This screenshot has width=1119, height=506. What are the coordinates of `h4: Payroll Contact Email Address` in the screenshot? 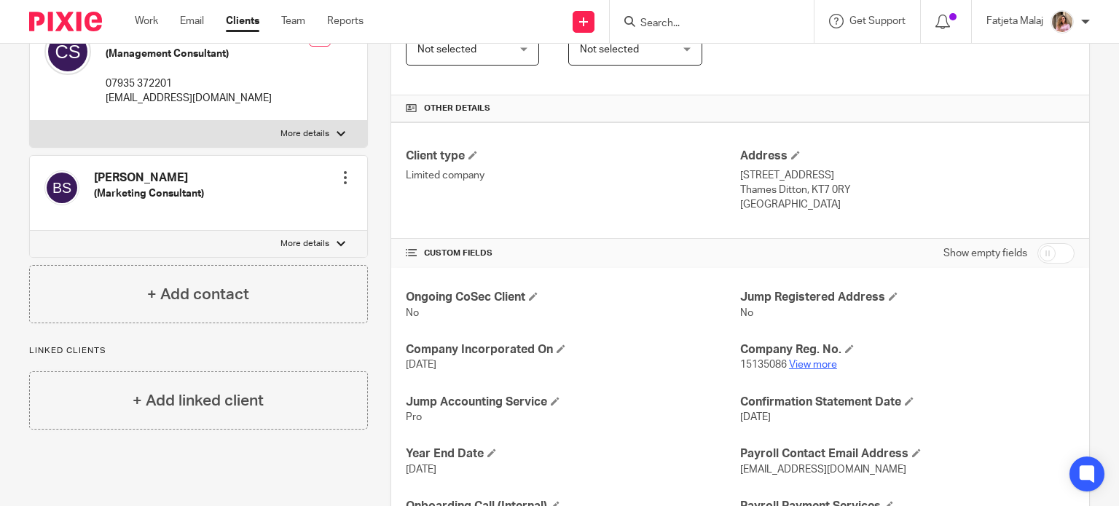 It's located at (907, 454).